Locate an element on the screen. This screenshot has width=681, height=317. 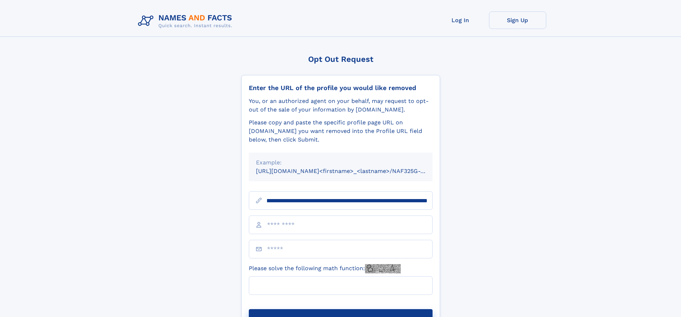
label: Please solve the following math function: is located at coordinates (324, 269).